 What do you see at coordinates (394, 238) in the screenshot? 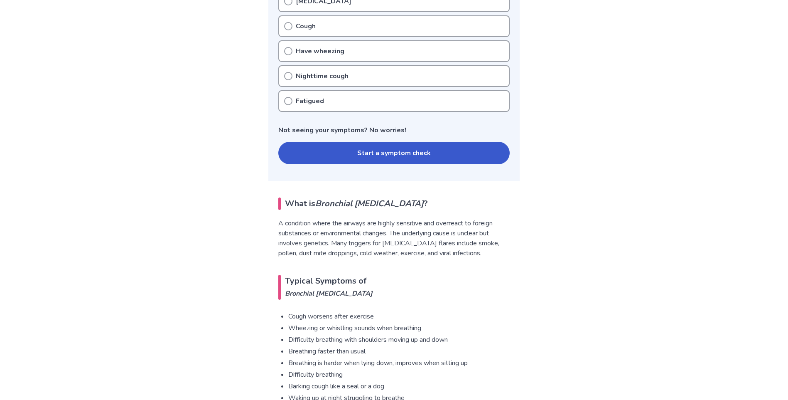
I see `p: A condition where the airways are highly sensitive and overreact to foreign substances or environ...` at bounding box center [394, 238].